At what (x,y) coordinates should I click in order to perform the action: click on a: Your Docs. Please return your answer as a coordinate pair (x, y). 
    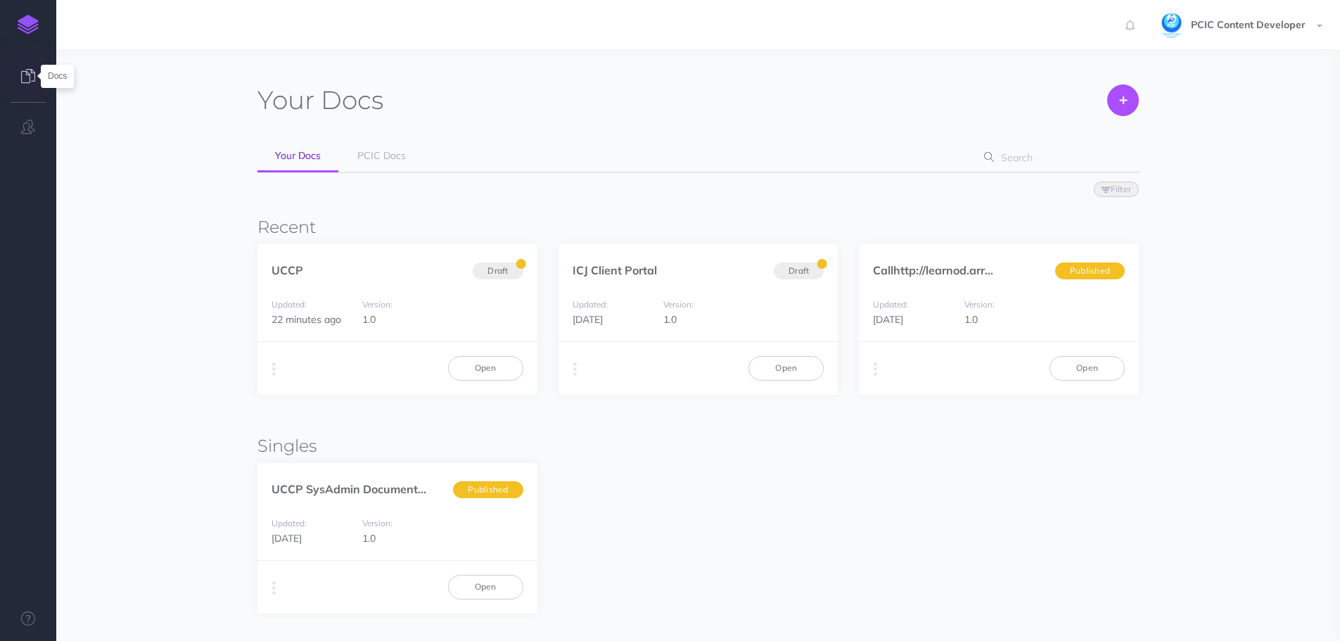
    Looking at the image, I should click on (298, 156).